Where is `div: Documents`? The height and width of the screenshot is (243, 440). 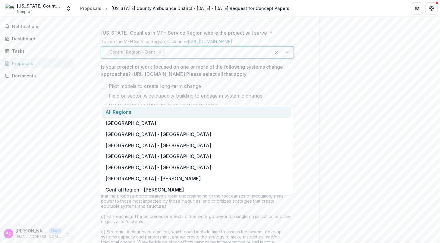 div: Documents is located at coordinates (40, 76).